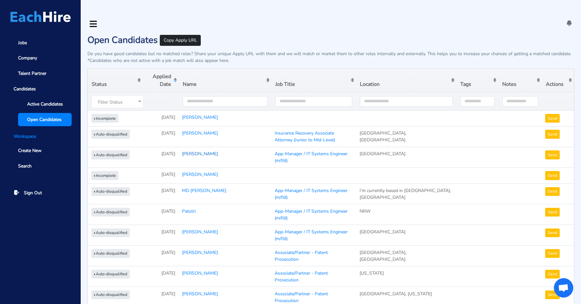 The width and height of the screenshot is (581, 304). I want to click on img: Logo, so click(40, 16).